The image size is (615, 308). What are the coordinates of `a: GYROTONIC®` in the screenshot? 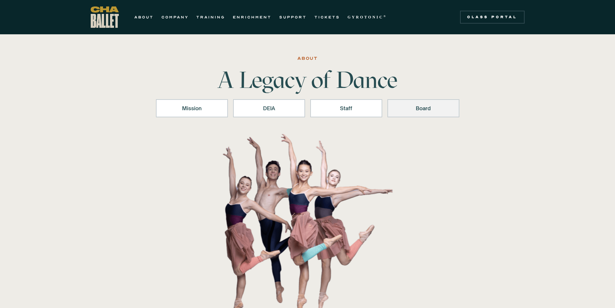 It's located at (367, 17).